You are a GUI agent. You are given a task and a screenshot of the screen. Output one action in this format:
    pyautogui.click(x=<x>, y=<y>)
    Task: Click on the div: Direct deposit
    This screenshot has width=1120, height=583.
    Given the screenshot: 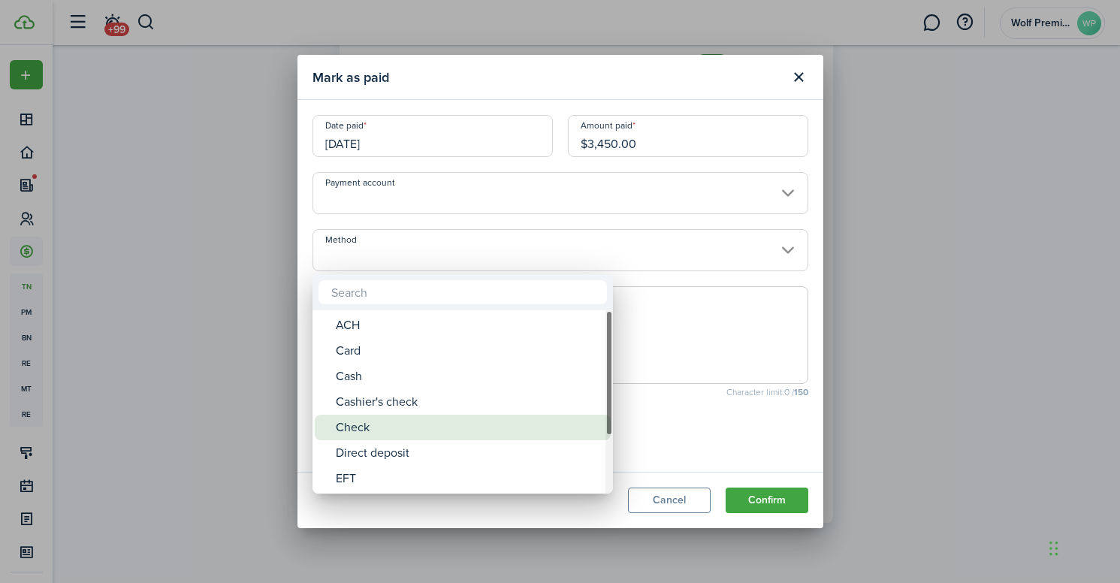 What is the action you would take?
    pyautogui.click(x=469, y=453)
    